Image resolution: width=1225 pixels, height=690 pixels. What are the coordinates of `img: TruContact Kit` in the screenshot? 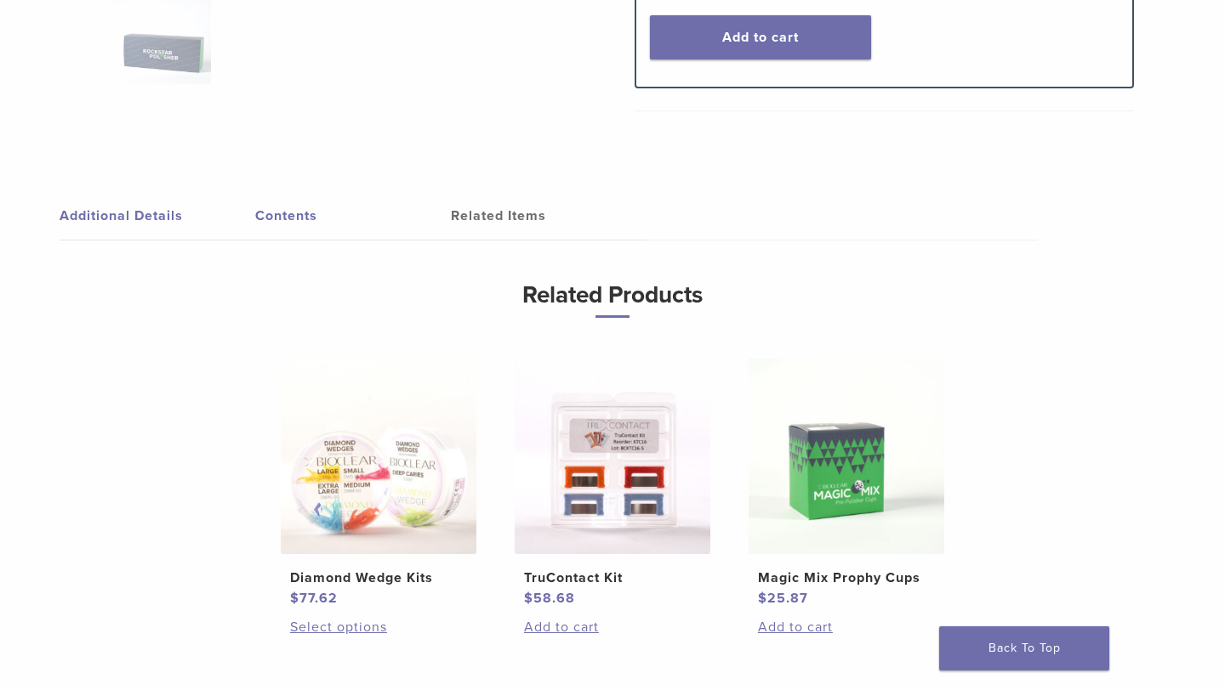 It's located at (612, 457).